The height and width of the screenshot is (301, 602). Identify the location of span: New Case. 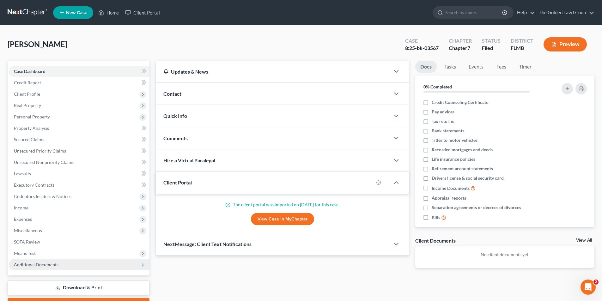
(76, 13).